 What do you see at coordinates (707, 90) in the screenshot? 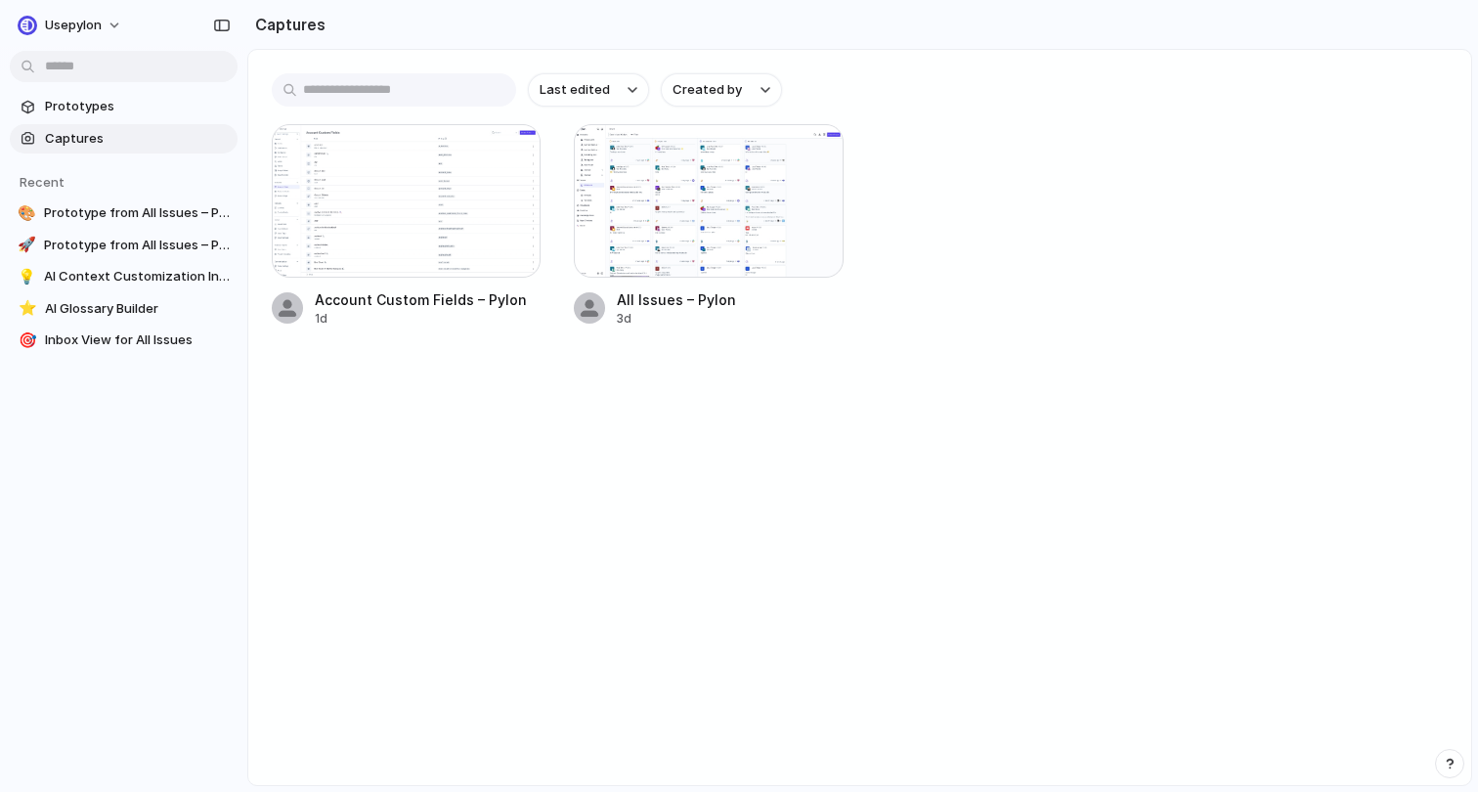
I see `span: Created by` at bounding box center [707, 90].